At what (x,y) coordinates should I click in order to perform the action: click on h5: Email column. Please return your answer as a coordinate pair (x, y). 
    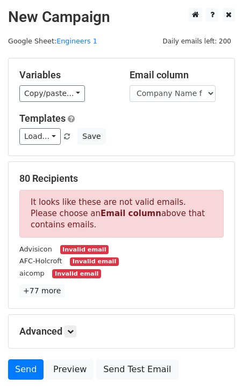
    Looking at the image, I should click on (176, 75).